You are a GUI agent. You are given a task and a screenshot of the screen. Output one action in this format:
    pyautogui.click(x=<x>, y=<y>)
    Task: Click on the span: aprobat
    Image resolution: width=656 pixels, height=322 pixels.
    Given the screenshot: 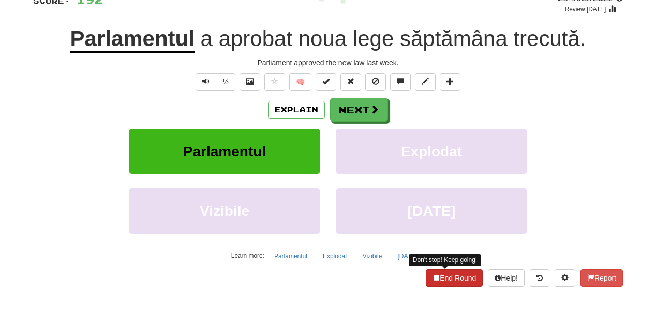 What is the action you would take?
    pyautogui.click(x=256, y=39)
    